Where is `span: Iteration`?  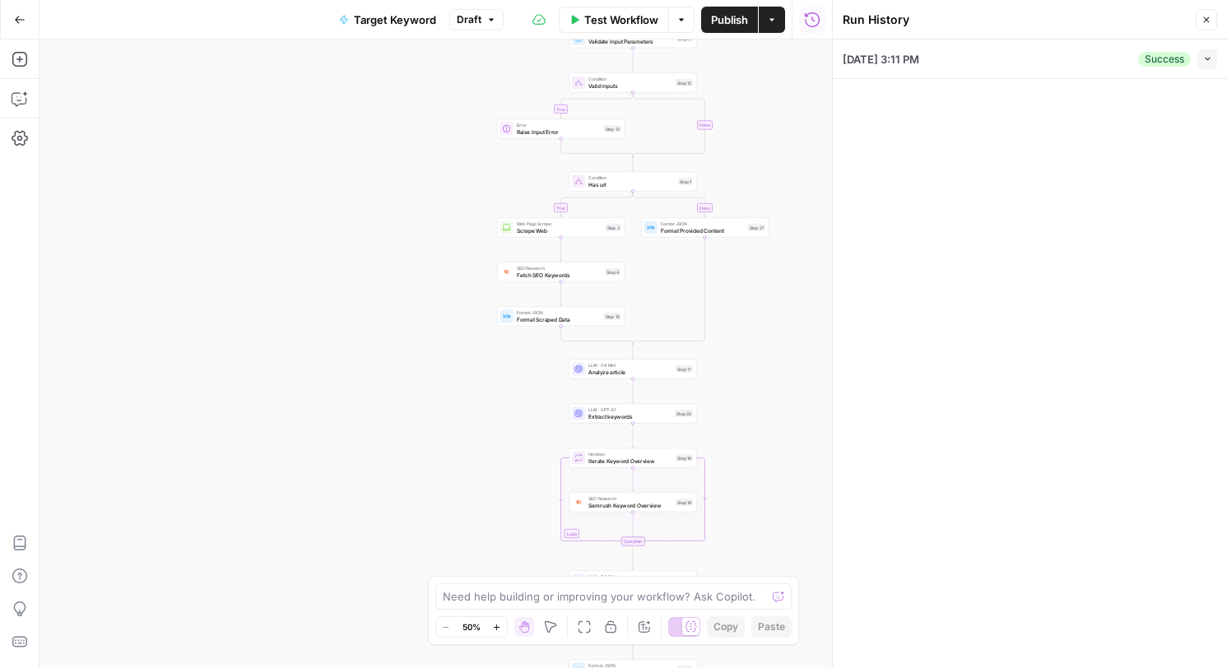 span: Iteration is located at coordinates (630, 454).